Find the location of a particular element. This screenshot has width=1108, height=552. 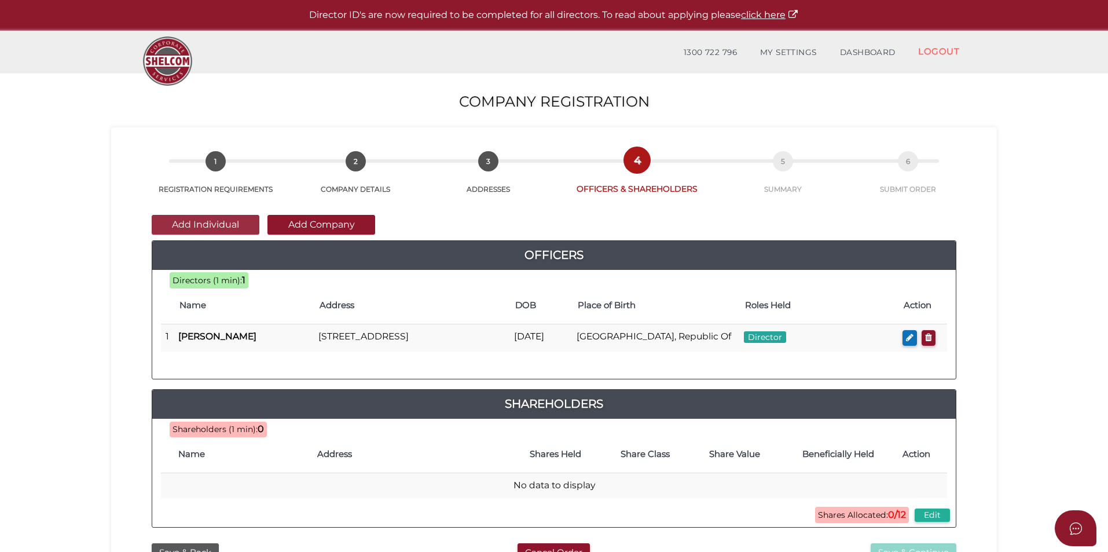

span: Director is located at coordinates (765, 337).